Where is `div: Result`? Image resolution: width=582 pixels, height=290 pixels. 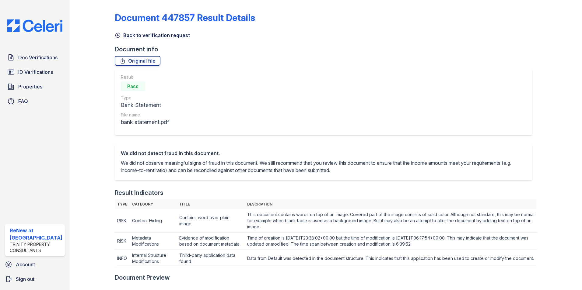
div: Result is located at coordinates (145, 77).